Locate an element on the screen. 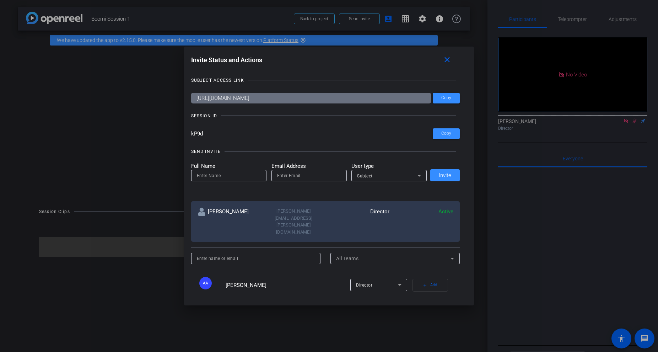 This screenshot has width=658, height=352. mat-icon: close is located at coordinates (447, 60).